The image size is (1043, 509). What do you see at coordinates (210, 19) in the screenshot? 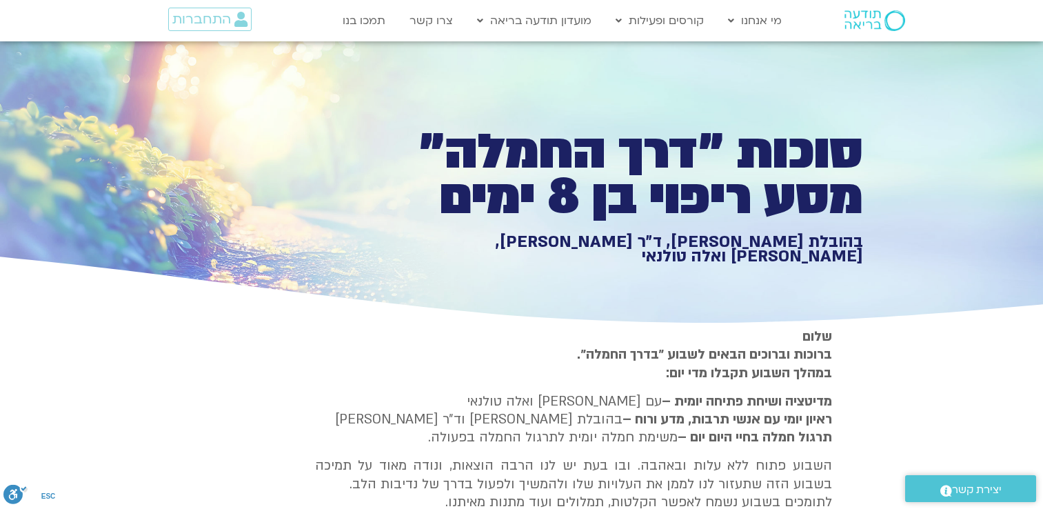
I see `a: התחברות` at bounding box center [210, 19].